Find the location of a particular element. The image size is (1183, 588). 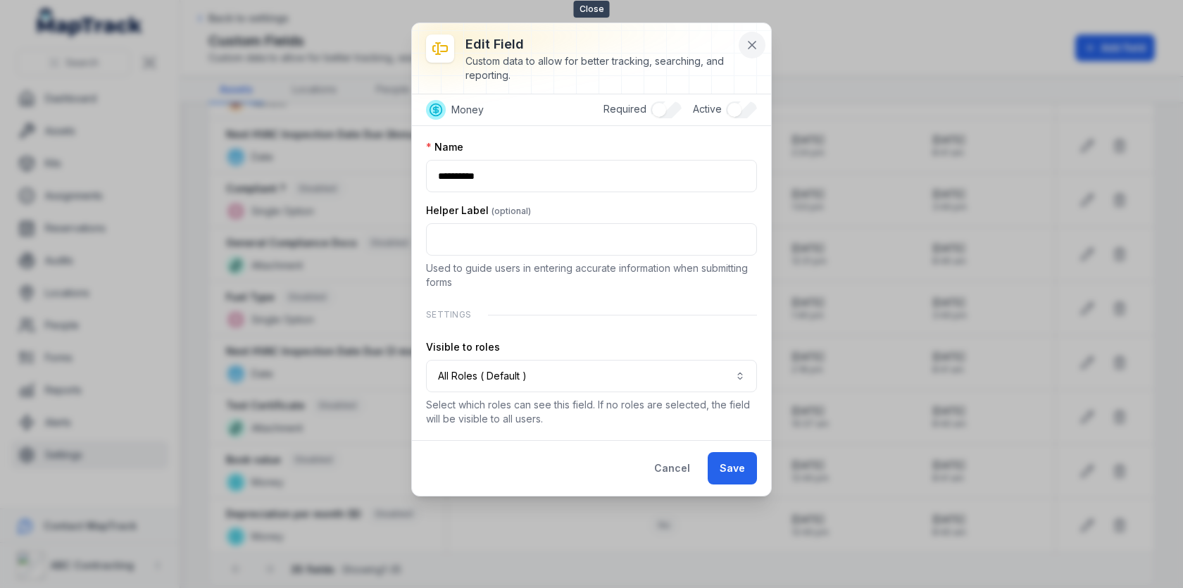

span: Active is located at coordinates (707, 108).